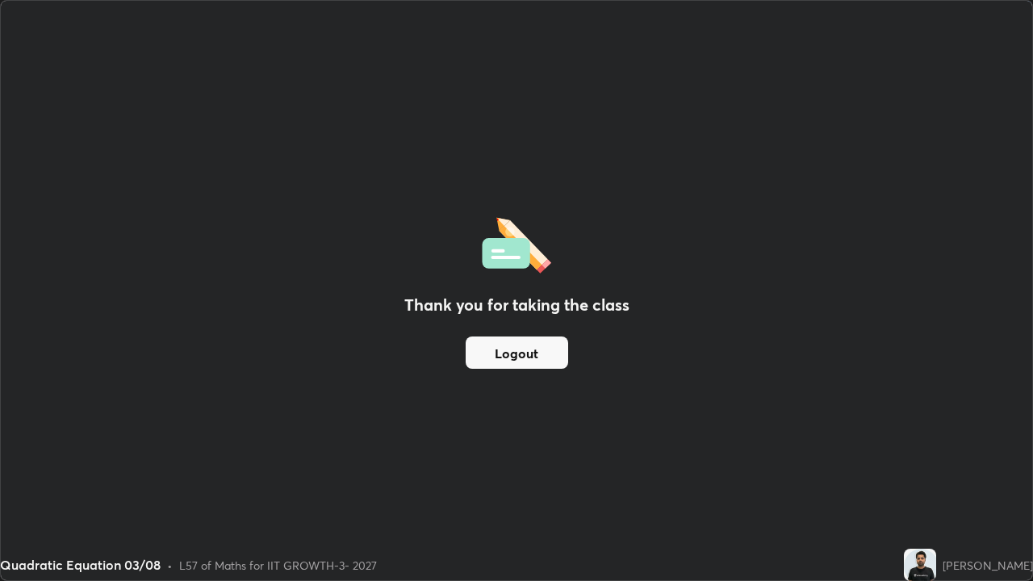 The width and height of the screenshot is (1033, 581). What do you see at coordinates (278, 565) in the screenshot?
I see `div: L57 of Maths for IIT GROWTH-3- 2027` at bounding box center [278, 565].